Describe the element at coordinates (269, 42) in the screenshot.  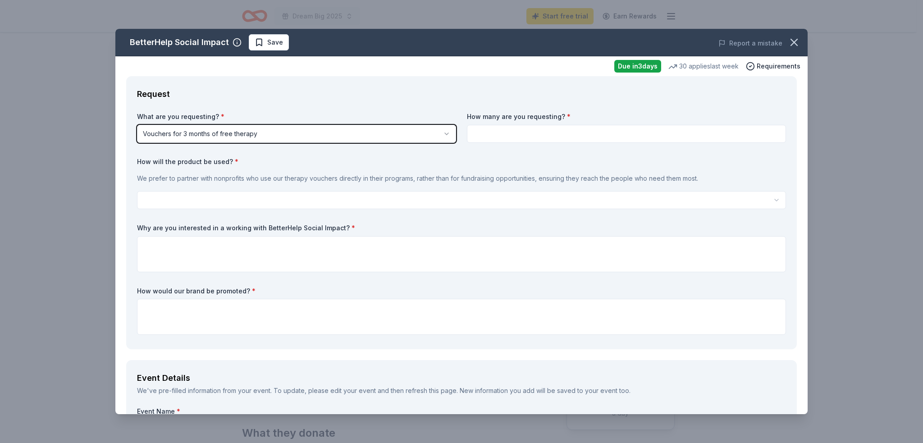
I see `button: Save` at that location.